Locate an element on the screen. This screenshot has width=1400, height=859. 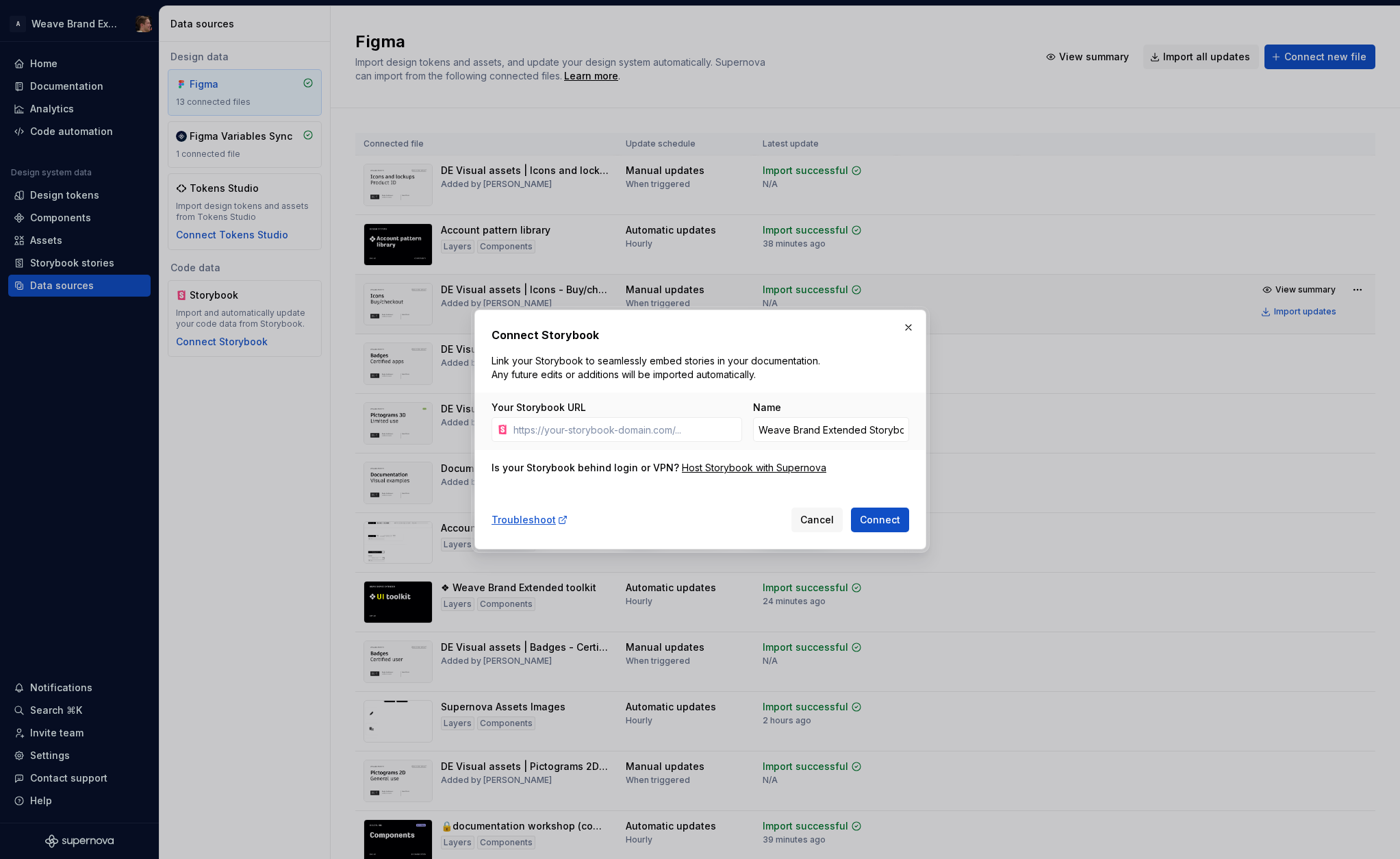
span: Cancel is located at coordinates (816, 520).